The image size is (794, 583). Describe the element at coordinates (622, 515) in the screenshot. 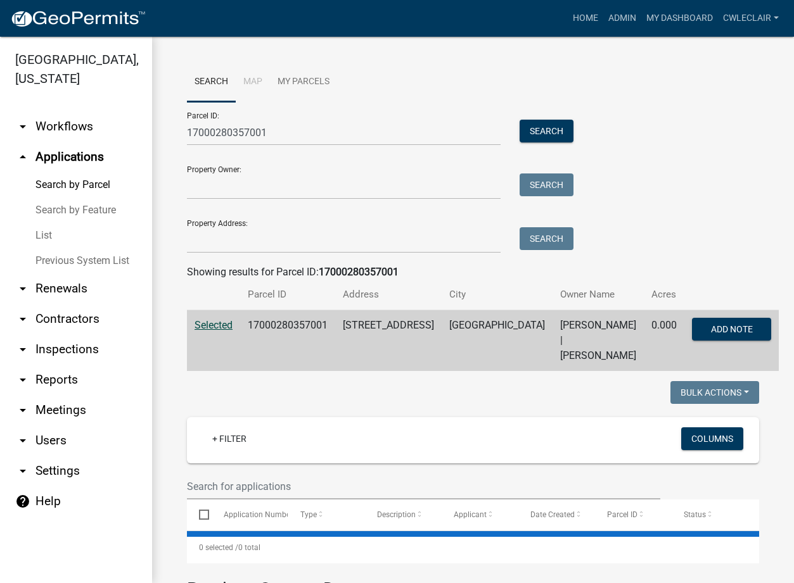

I see `span: Parcel ID` at that location.